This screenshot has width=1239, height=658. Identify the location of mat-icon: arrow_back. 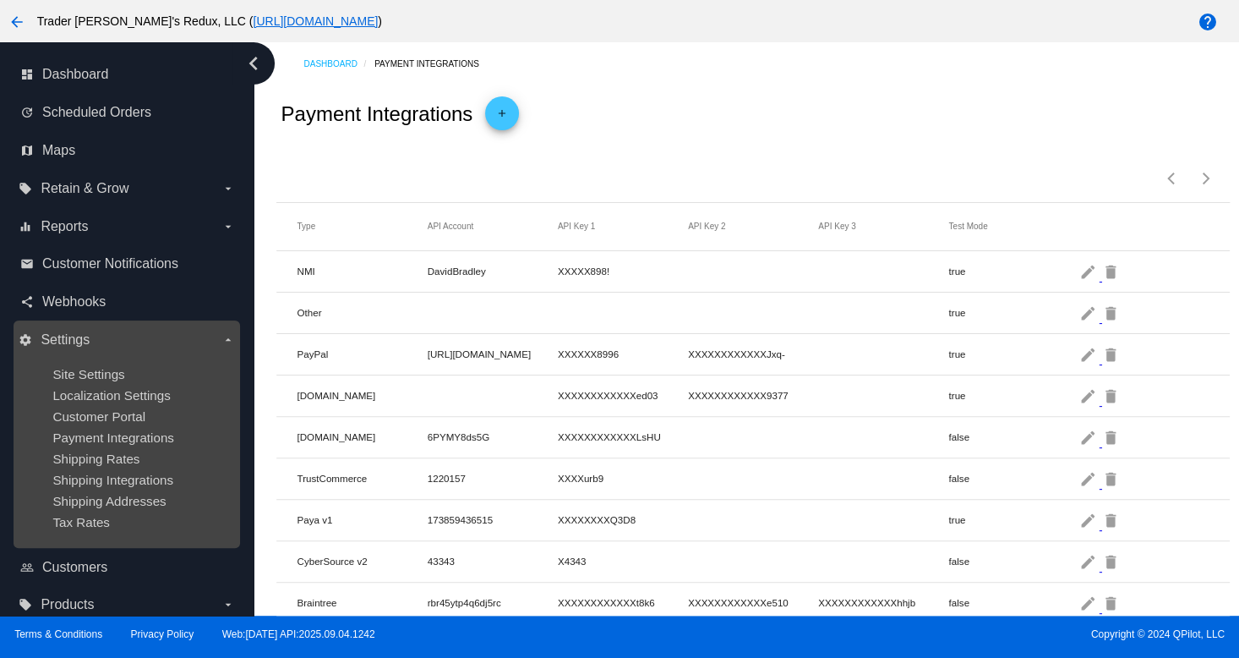
(17, 22).